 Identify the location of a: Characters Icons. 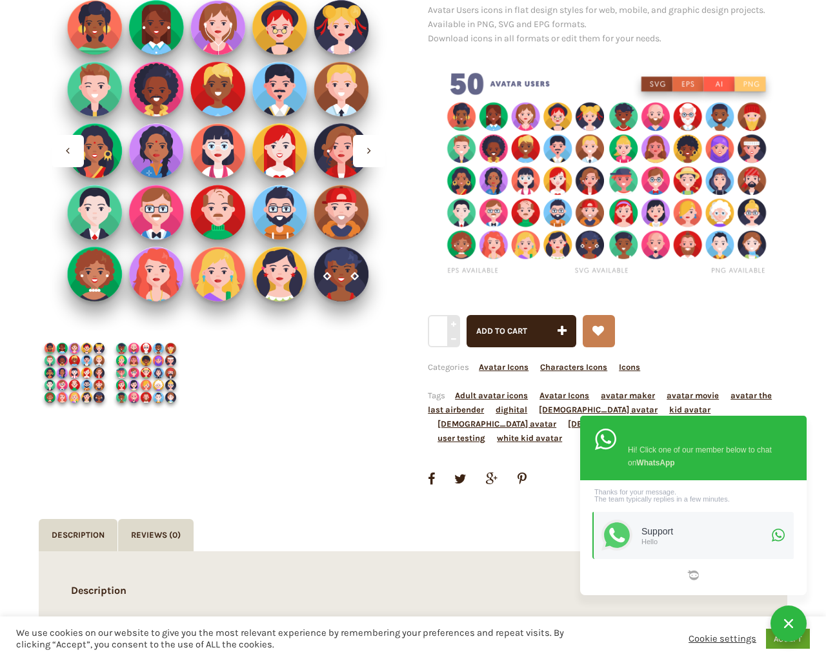
(574, 367).